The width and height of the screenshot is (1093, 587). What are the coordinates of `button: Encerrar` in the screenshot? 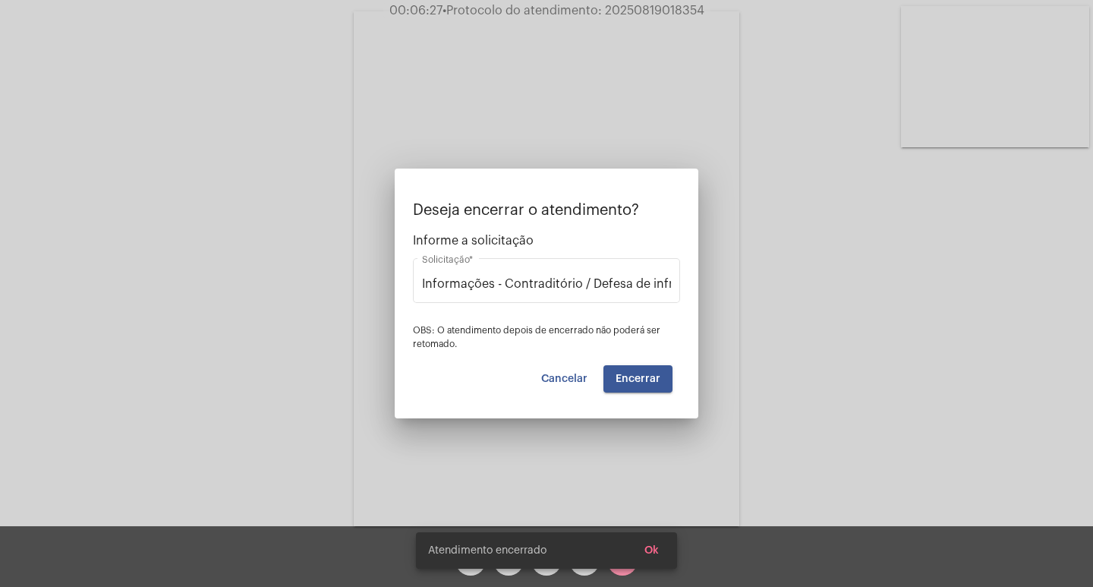 It's located at (638, 379).